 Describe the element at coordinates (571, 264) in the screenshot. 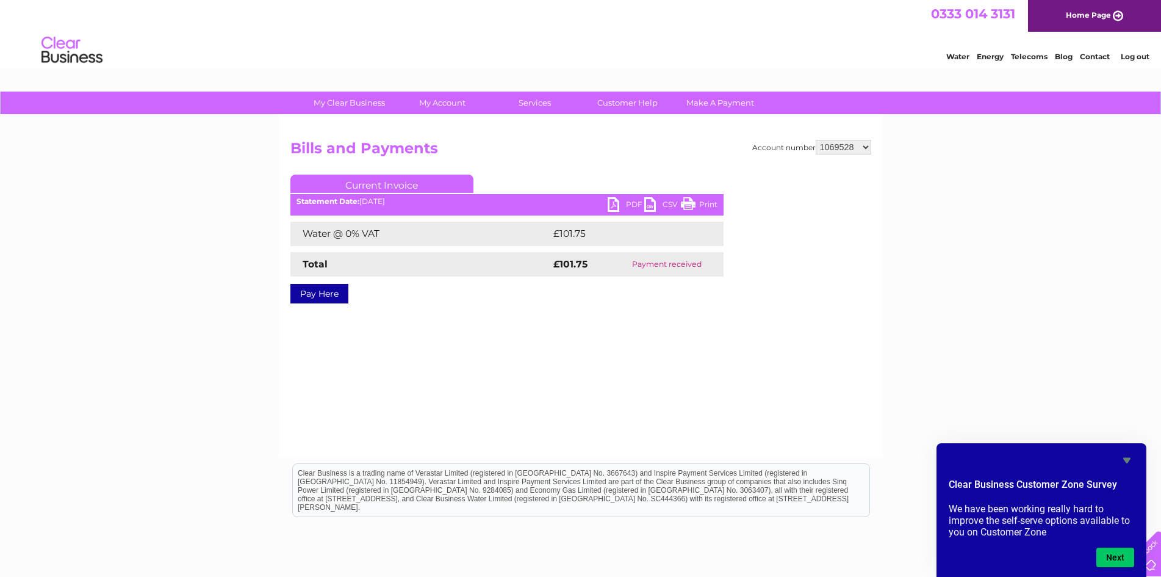

I see `strong: £101.75` at that location.